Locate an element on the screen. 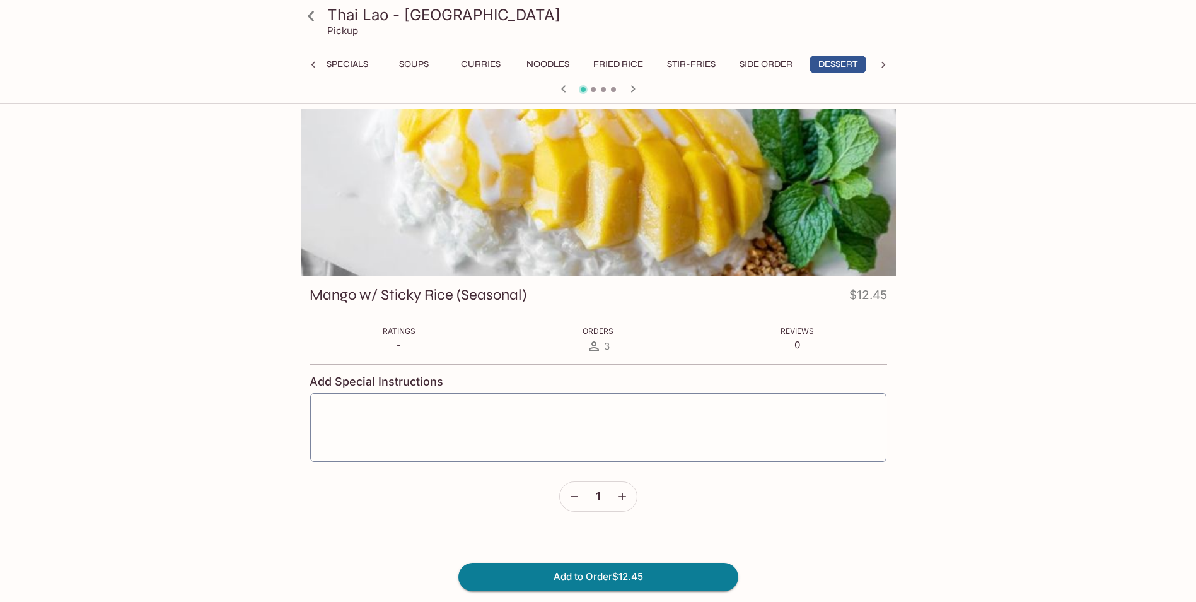 This screenshot has height=602, width=1196. button: Fried Rice is located at coordinates (618, 64).